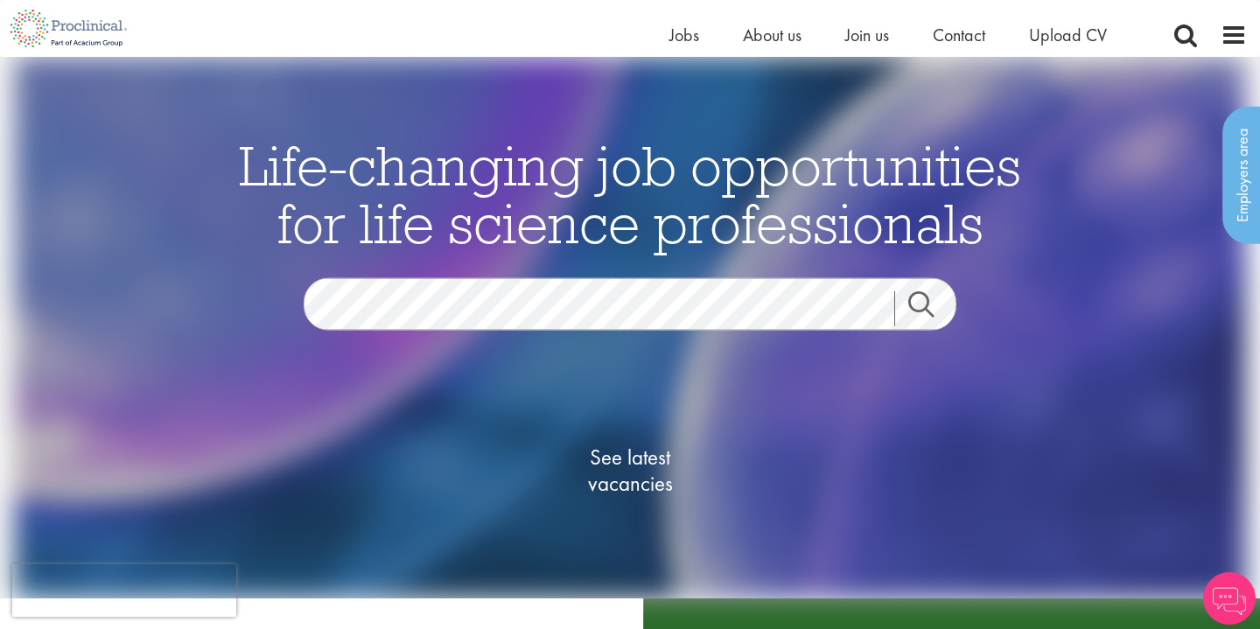 Image resolution: width=1260 pixels, height=629 pixels. I want to click on span: Join us, so click(867, 35).